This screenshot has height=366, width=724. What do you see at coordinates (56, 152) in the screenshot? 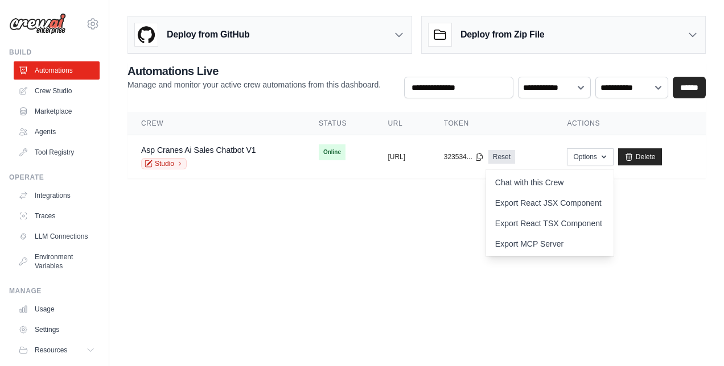
I see `a: Tool Registry` at bounding box center [56, 152].